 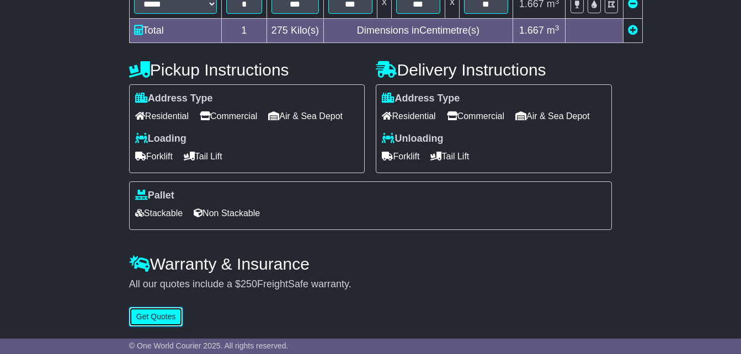 What do you see at coordinates (247, 70) in the screenshot?
I see `h4: Pickup Instructions` at bounding box center [247, 70].